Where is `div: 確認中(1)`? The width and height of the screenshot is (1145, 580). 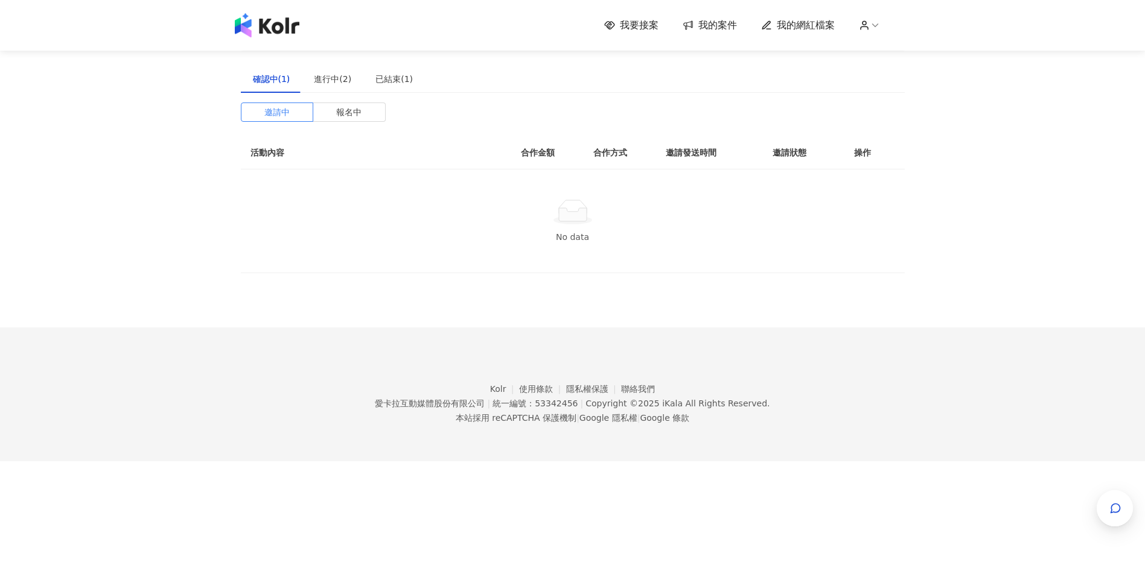
div: 確認中(1) is located at coordinates (271, 79).